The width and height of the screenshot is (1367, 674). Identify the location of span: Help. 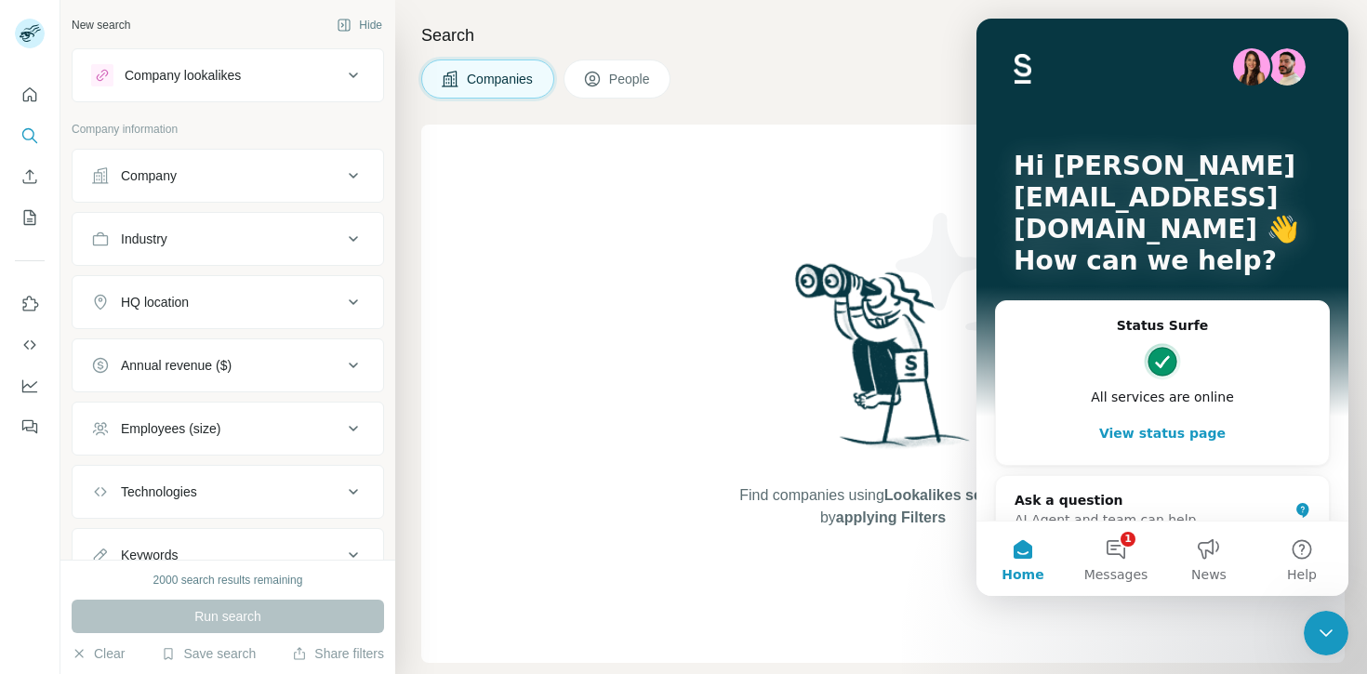
(325, 556).